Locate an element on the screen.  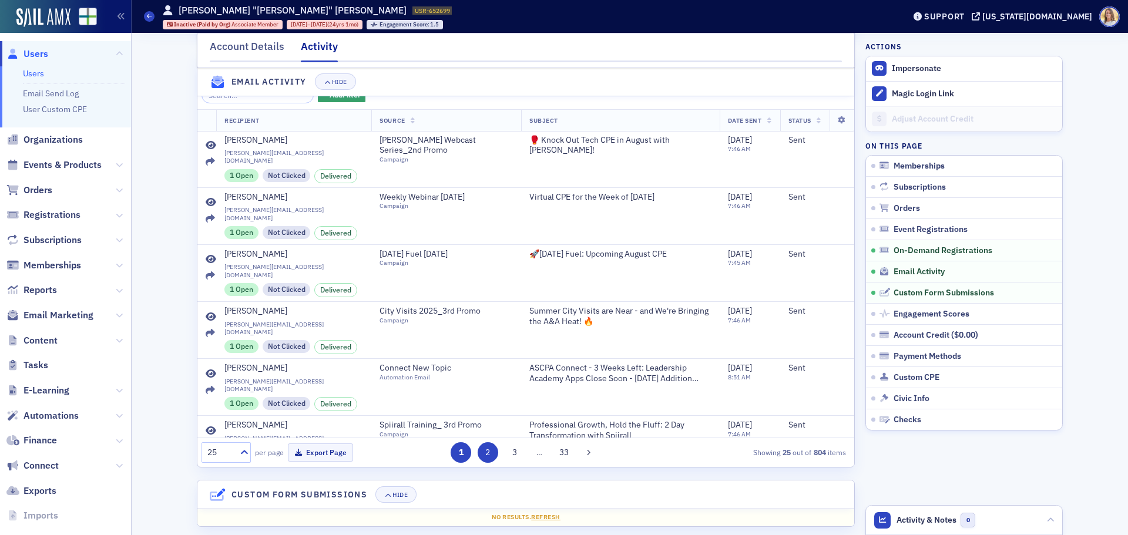
span: E-Learning is located at coordinates (46, 391).